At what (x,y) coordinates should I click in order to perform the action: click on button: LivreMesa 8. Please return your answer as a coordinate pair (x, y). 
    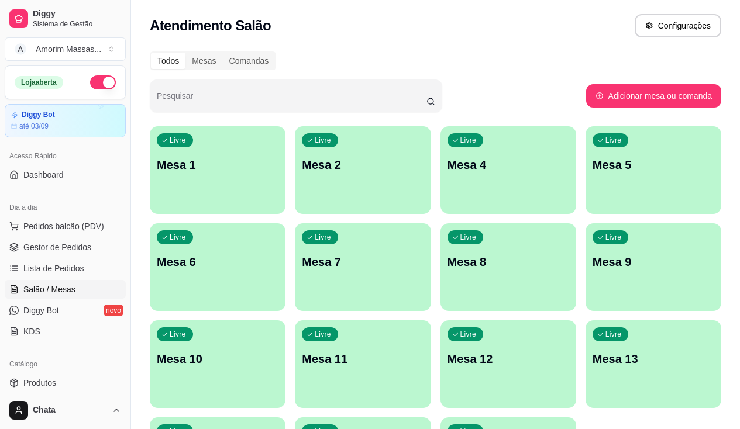
    Looking at the image, I should click on (508, 267).